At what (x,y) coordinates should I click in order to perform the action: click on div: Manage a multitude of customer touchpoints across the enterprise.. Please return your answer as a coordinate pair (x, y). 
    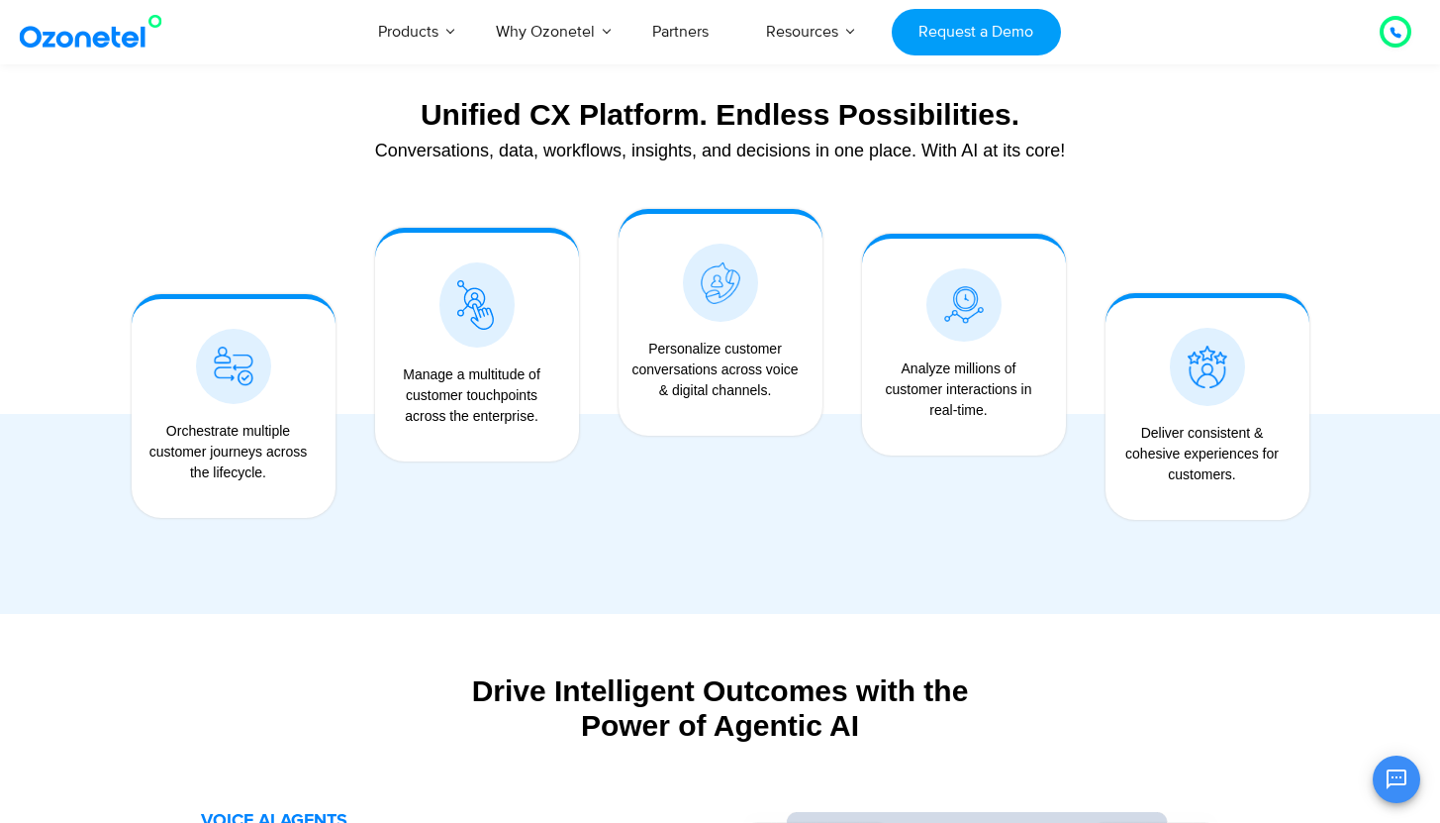
    Looking at the image, I should click on (472, 395).